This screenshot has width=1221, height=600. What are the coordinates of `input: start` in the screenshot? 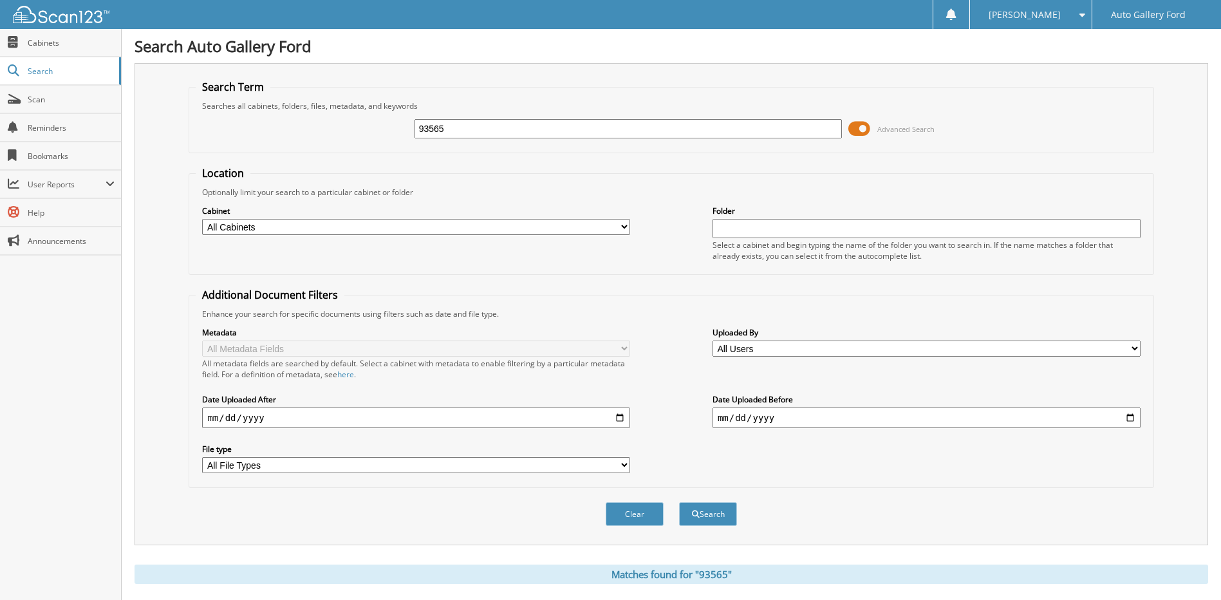 It's located at (416, 418).